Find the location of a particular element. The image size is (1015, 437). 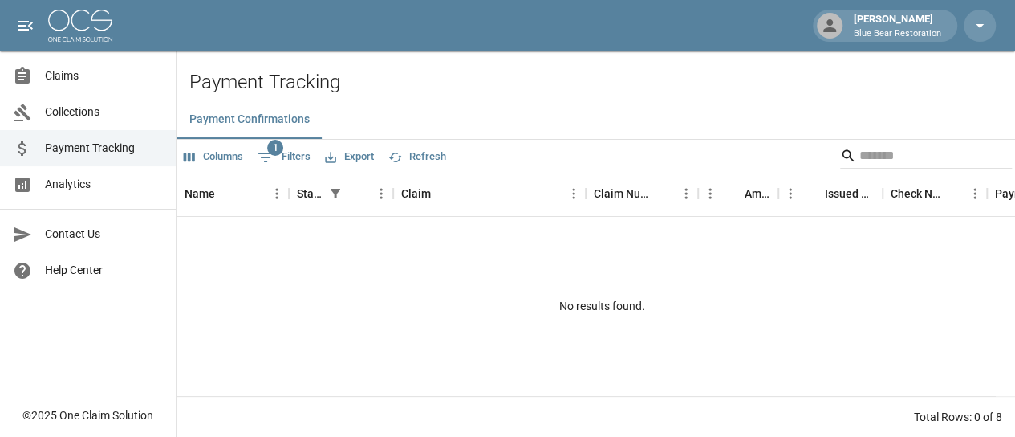

button: Refresh is located at coordinates (417, 156).